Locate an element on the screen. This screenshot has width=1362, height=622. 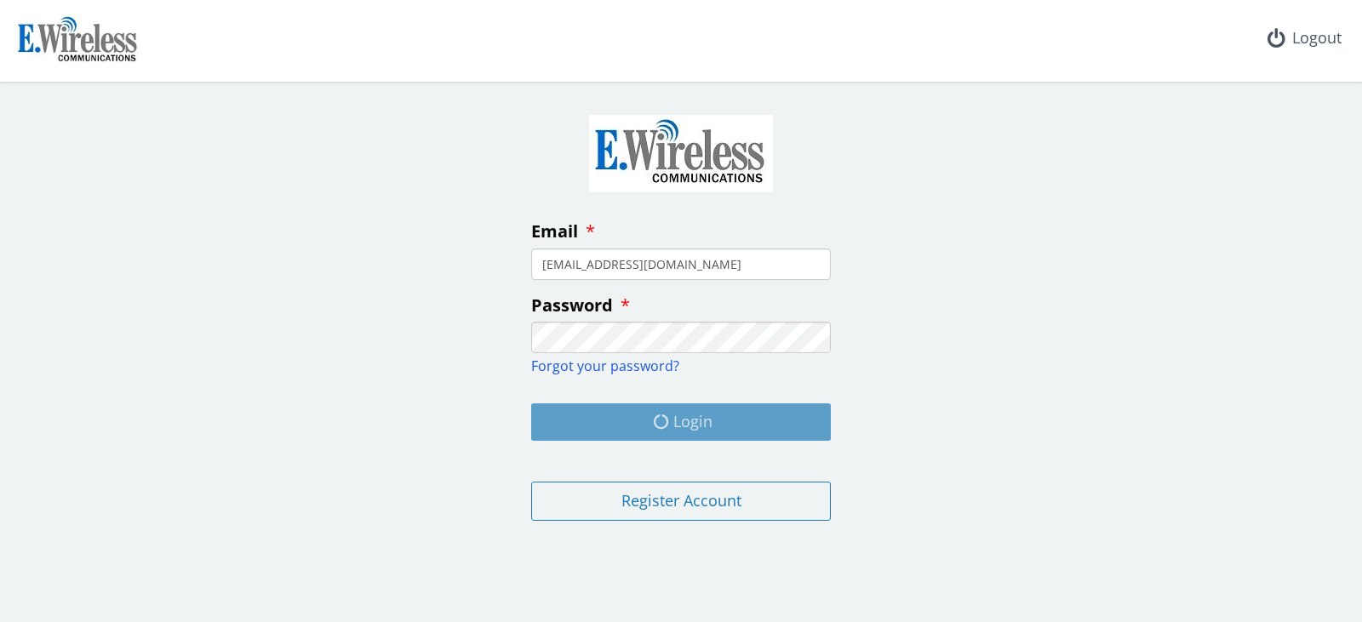
button: Login is located at coordinates (681, 422).